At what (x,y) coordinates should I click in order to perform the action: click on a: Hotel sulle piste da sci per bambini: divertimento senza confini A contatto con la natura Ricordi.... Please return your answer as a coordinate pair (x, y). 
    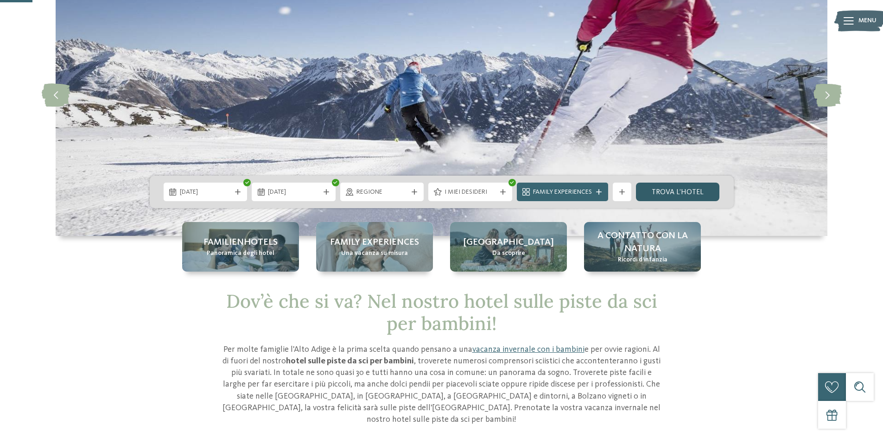
    Looking at the image, I should click on (642, 247).